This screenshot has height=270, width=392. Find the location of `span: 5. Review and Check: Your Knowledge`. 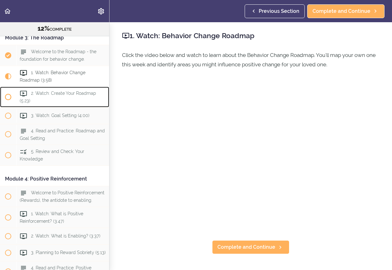

span: 5. Review and Check: Your Knowledge is located at coordinates (52, 155).